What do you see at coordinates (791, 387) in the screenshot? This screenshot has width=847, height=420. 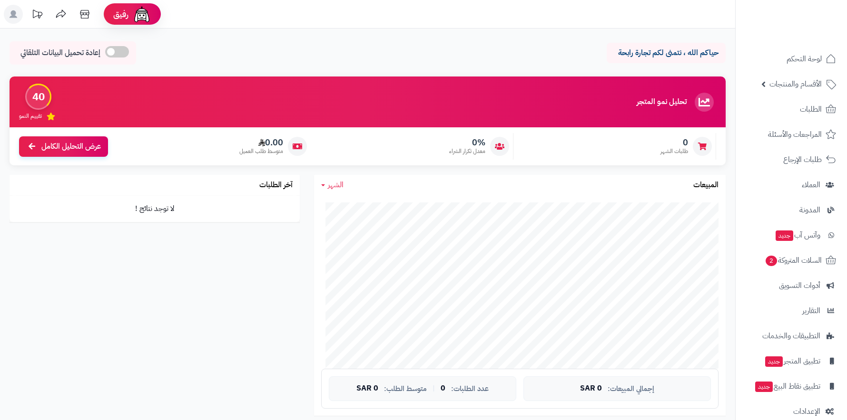 I see `a: تطبيق نقاط البيعجديد` at bounding box center [791, 387].